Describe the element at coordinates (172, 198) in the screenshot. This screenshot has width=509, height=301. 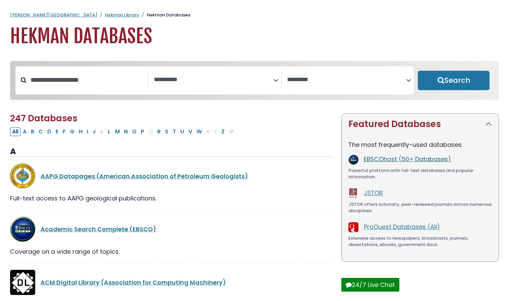
I see `div: Full-text access to AAPG geological publications.` at that location.